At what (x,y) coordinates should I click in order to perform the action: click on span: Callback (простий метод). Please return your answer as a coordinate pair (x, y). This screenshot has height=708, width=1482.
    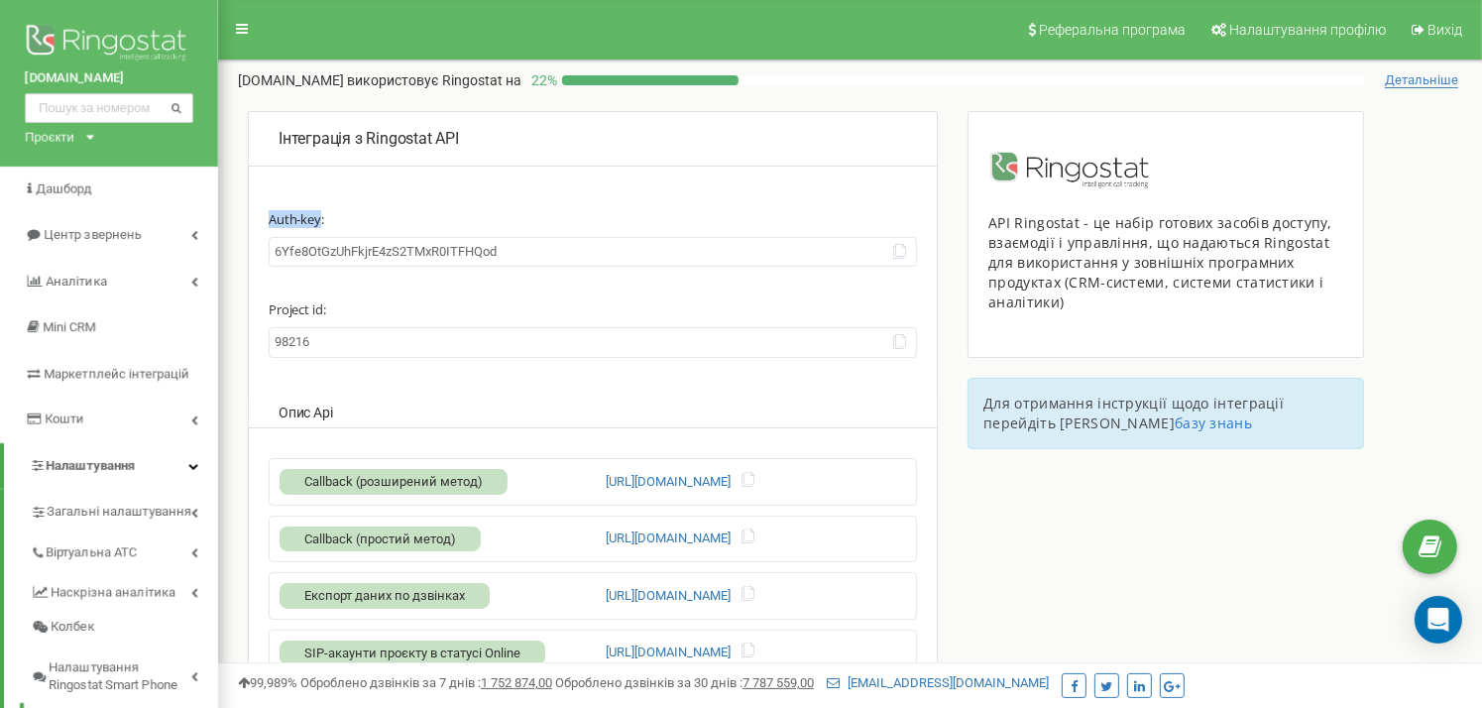
    Looking at the image, I should click on (380, 538).